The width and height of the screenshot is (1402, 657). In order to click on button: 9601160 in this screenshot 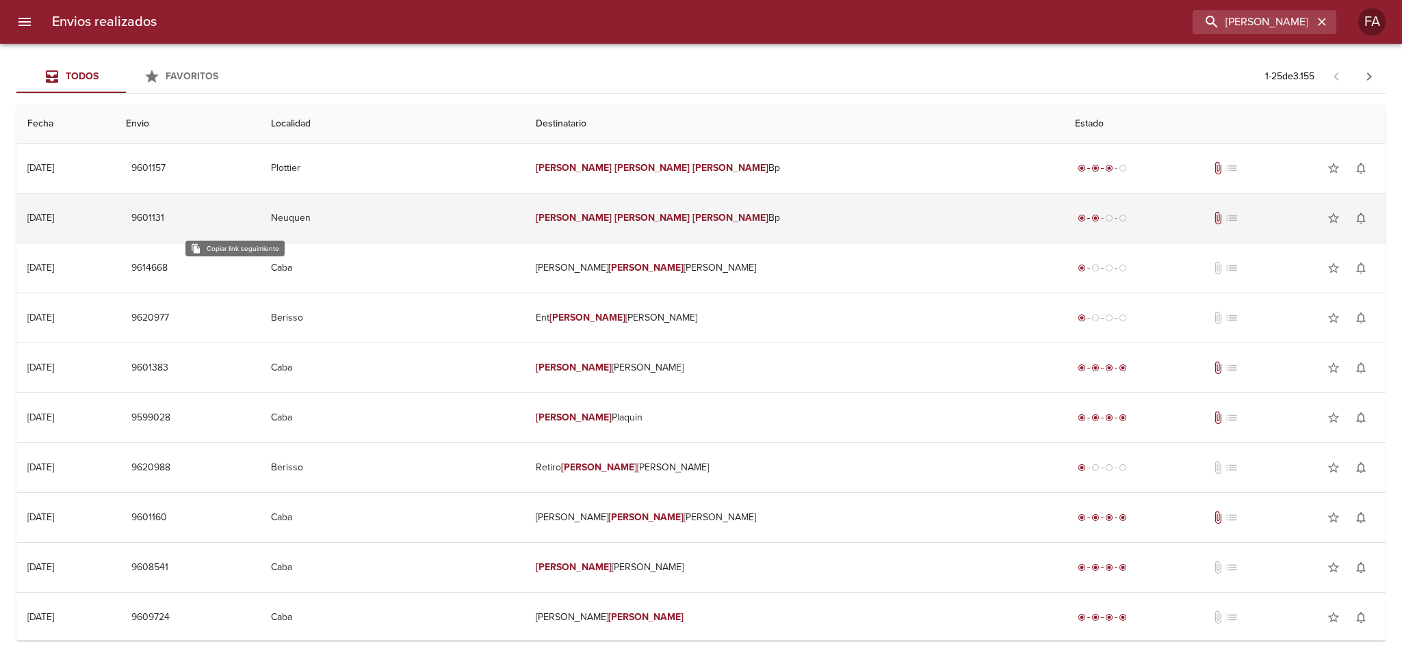, I will do `click(149, 518)`.